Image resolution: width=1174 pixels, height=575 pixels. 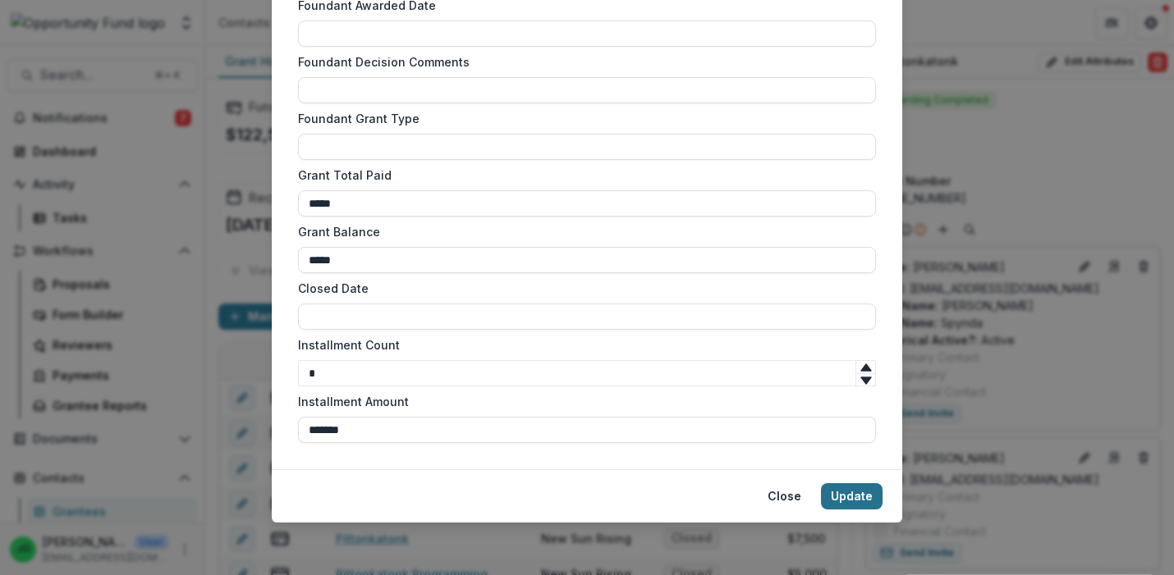 What do you see at coordinates (582, 231) in the screenshot?
I see `label: Grant Balance` at bounding box center [582, 231].